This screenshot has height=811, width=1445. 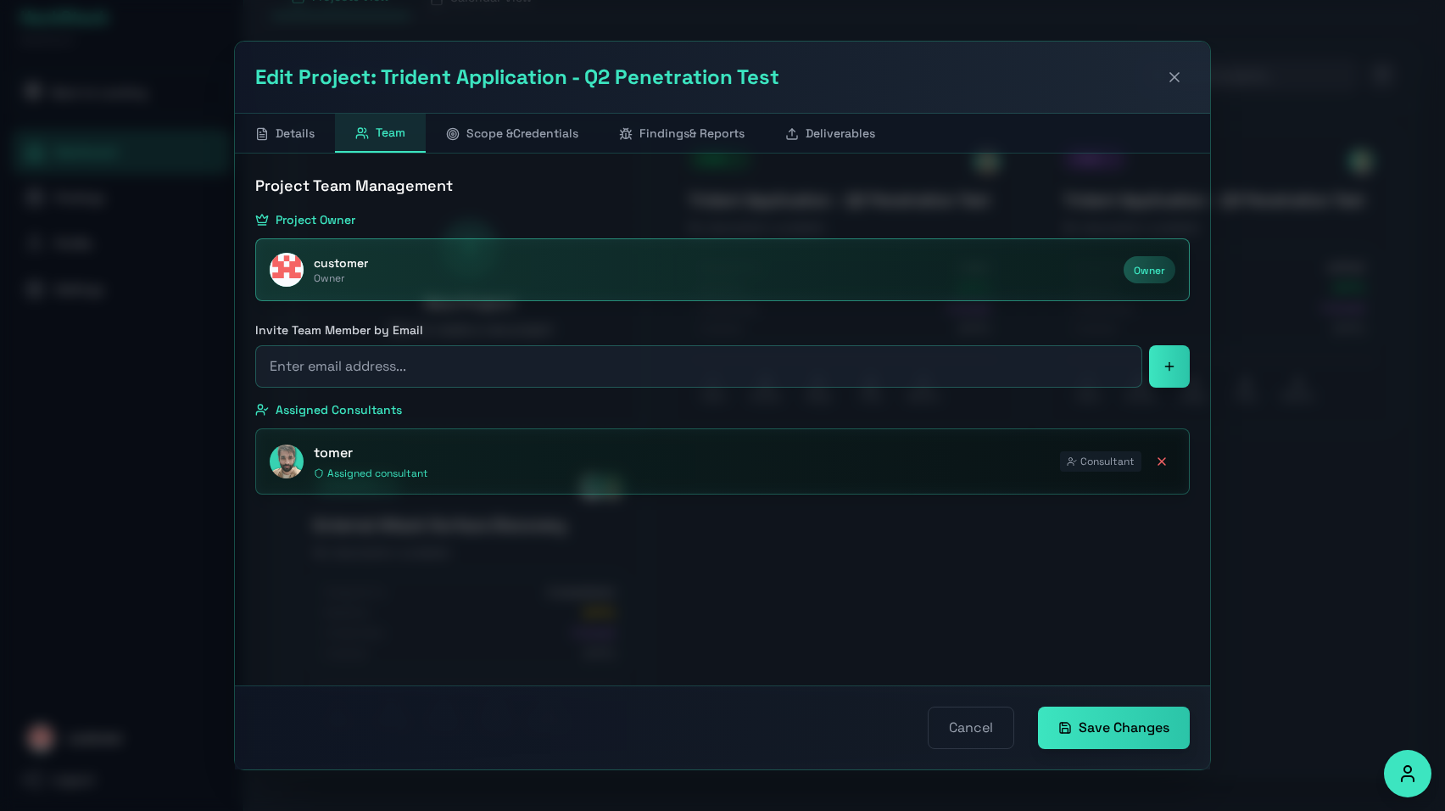 What do you see at coordinates (713, 263) in the screenshot?
I see `p: customer` at bounding box center [713, 263].